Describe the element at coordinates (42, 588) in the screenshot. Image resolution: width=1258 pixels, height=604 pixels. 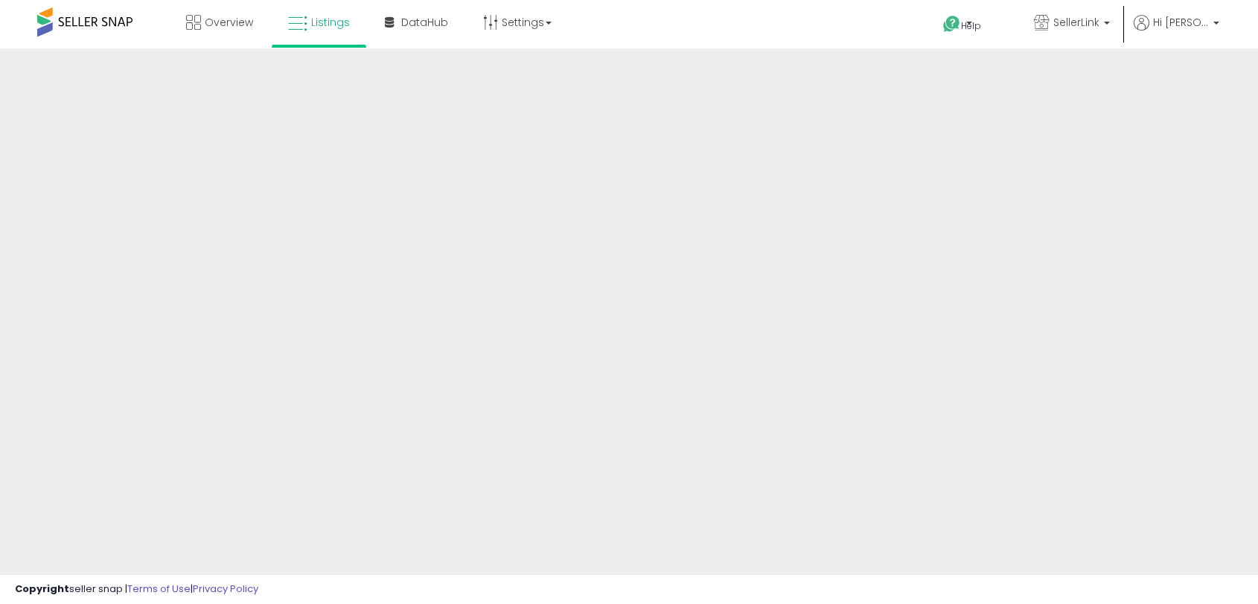
I see `strong: Copyright` at that location.